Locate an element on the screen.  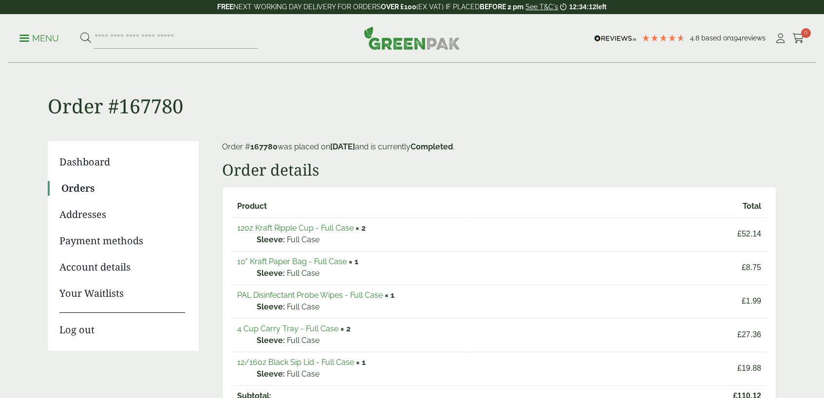
a: Your Waitlists is located at coordinates (122, 294).